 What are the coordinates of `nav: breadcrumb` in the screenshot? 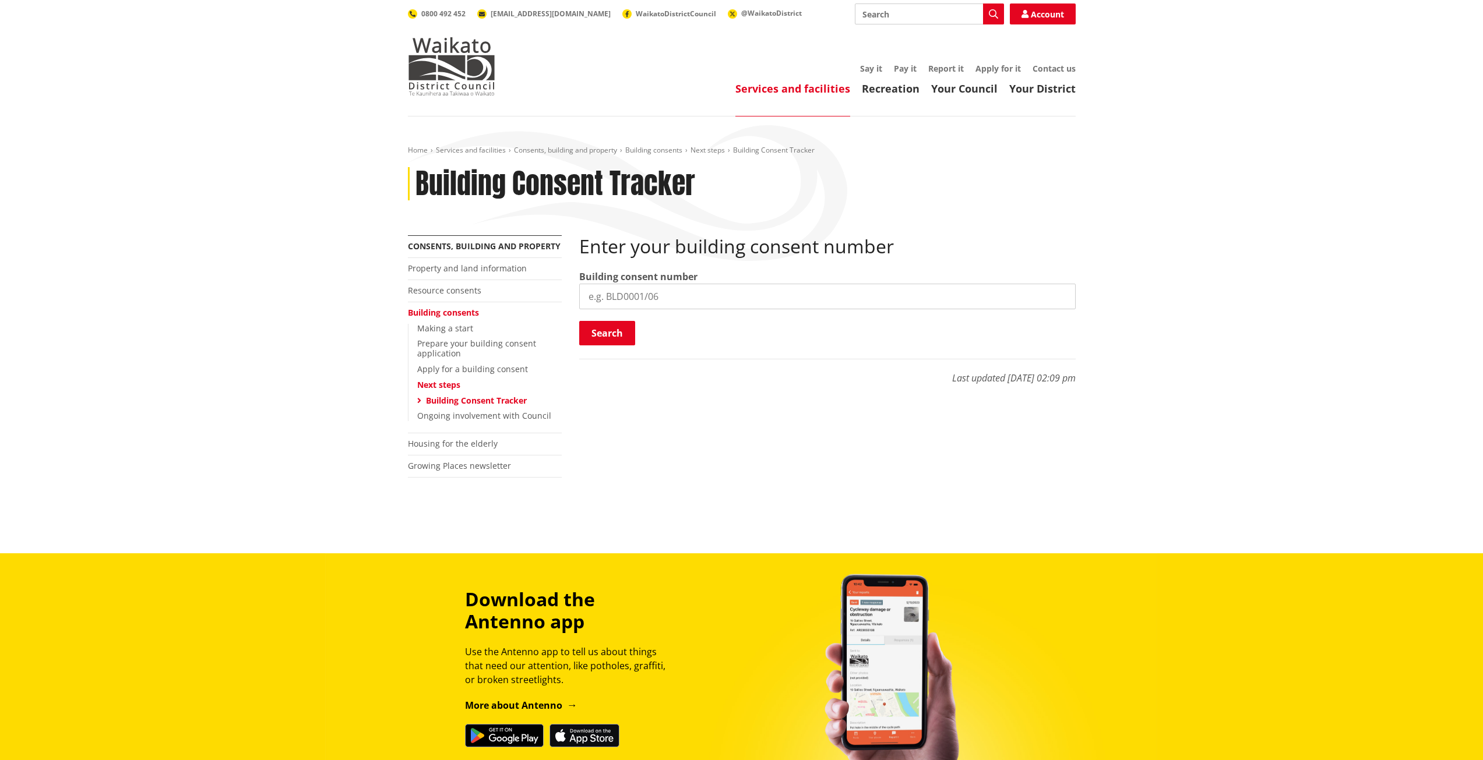 It's located at (742, 150).